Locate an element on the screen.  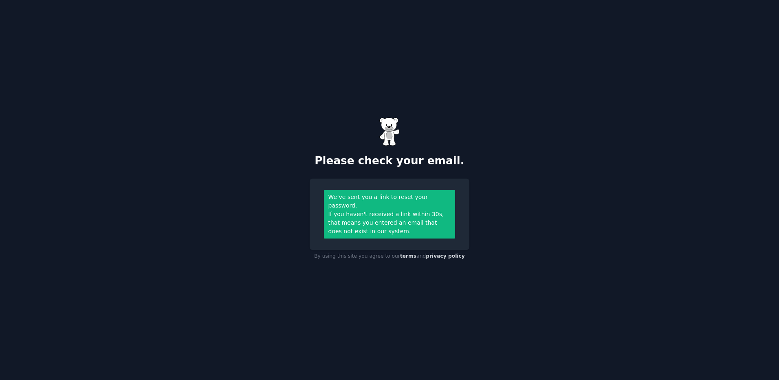
div: If you haven't received a link within 30s, that means you entered an email that does not exist in... is located at coordinates (389, 222).